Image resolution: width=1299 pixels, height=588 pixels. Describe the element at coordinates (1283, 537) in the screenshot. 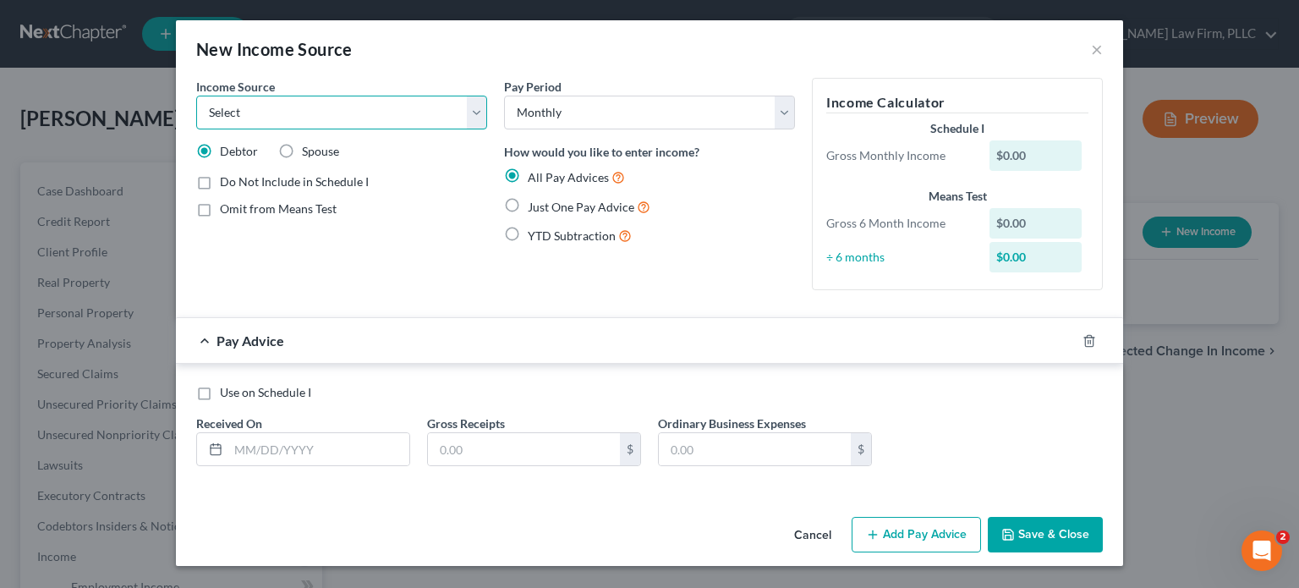

I see `span: 2` at that location.